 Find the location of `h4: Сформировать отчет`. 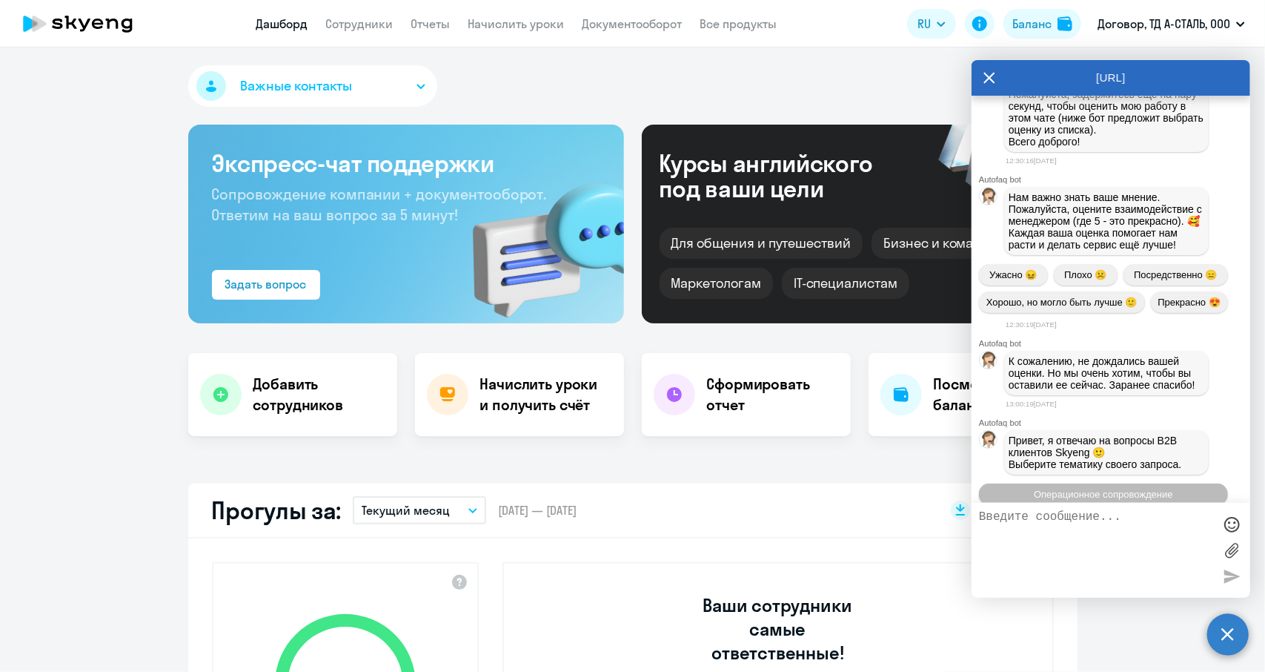

h4: Сформировать отчет is located at coordinates (773, 394).